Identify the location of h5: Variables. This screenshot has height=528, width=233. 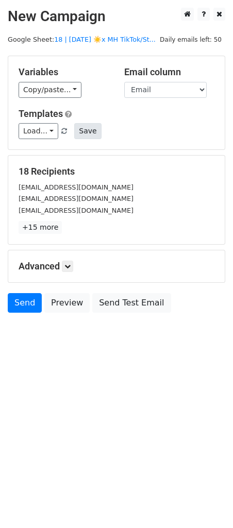
(63, 72).